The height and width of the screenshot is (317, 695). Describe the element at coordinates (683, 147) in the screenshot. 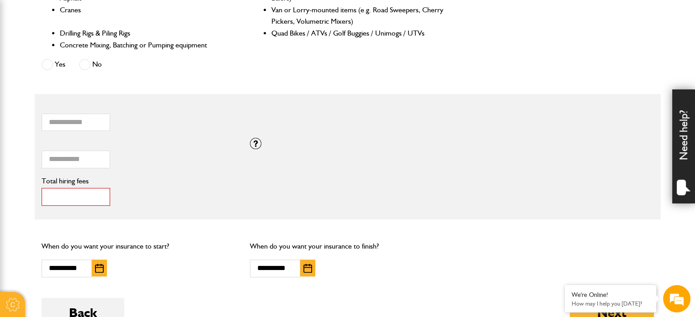

I see `div: Need help?` at that location.